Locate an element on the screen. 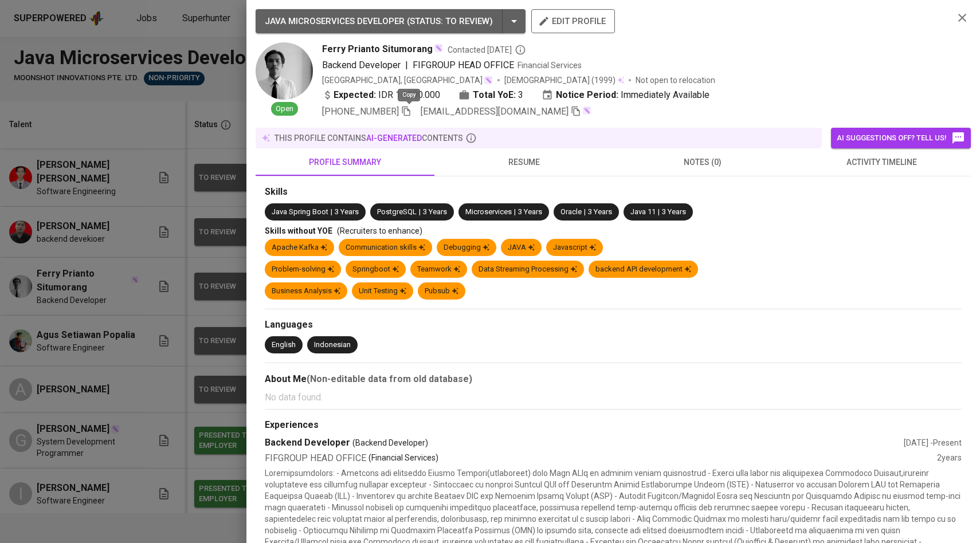  span: notes (0) is located at coordinates (703, 162).